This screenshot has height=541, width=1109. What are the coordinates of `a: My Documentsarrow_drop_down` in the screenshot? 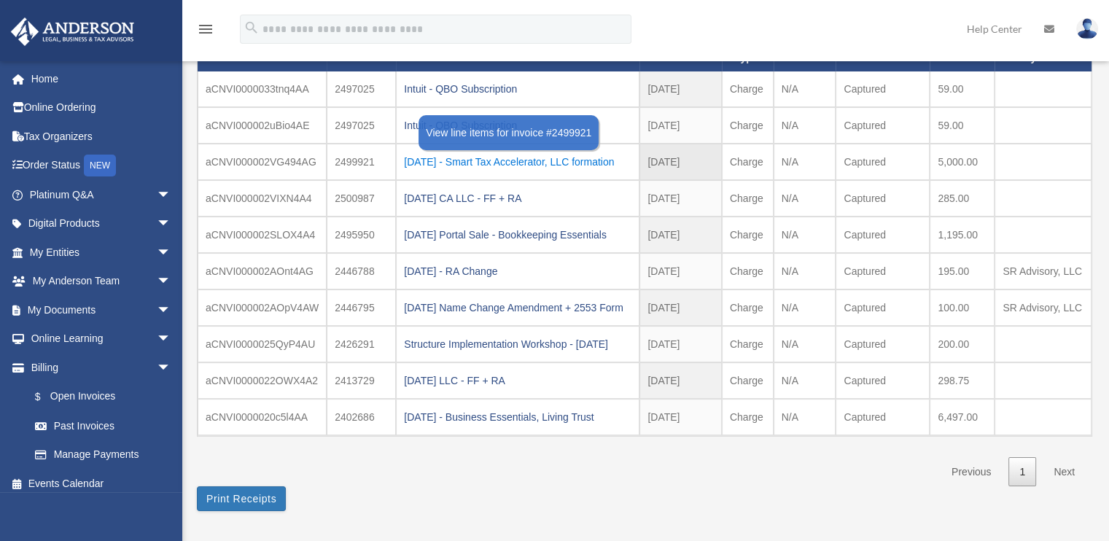 It's located at (101, 310).